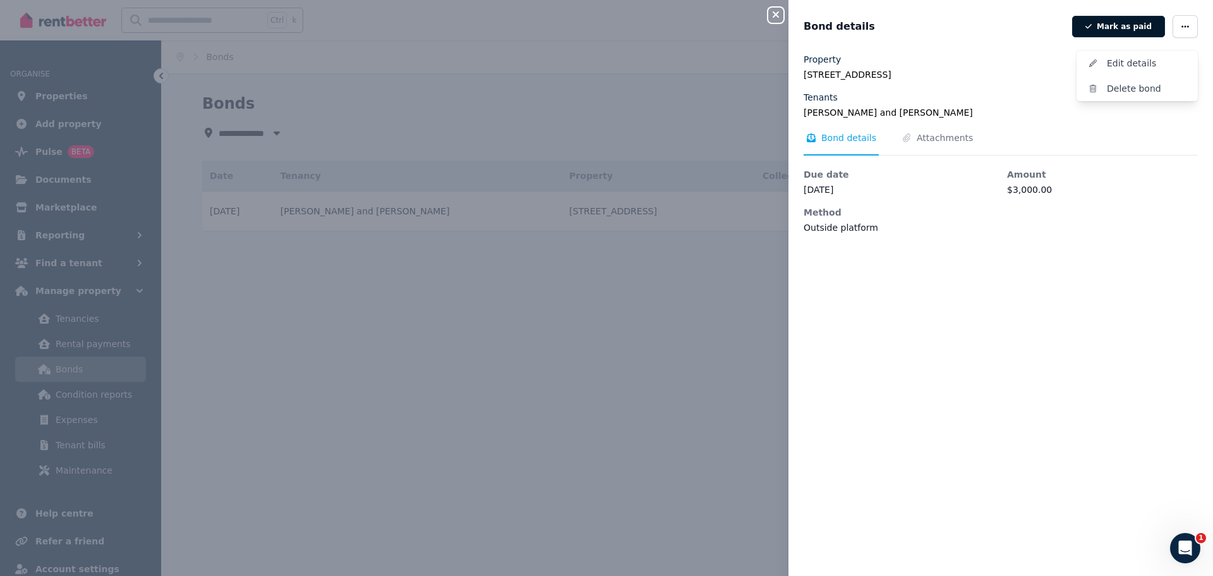 This screenshot has width=1213, height=576. Describe the element at coordinates (1138, 63) in the screenshot. I see `button: Edit details` at that location.